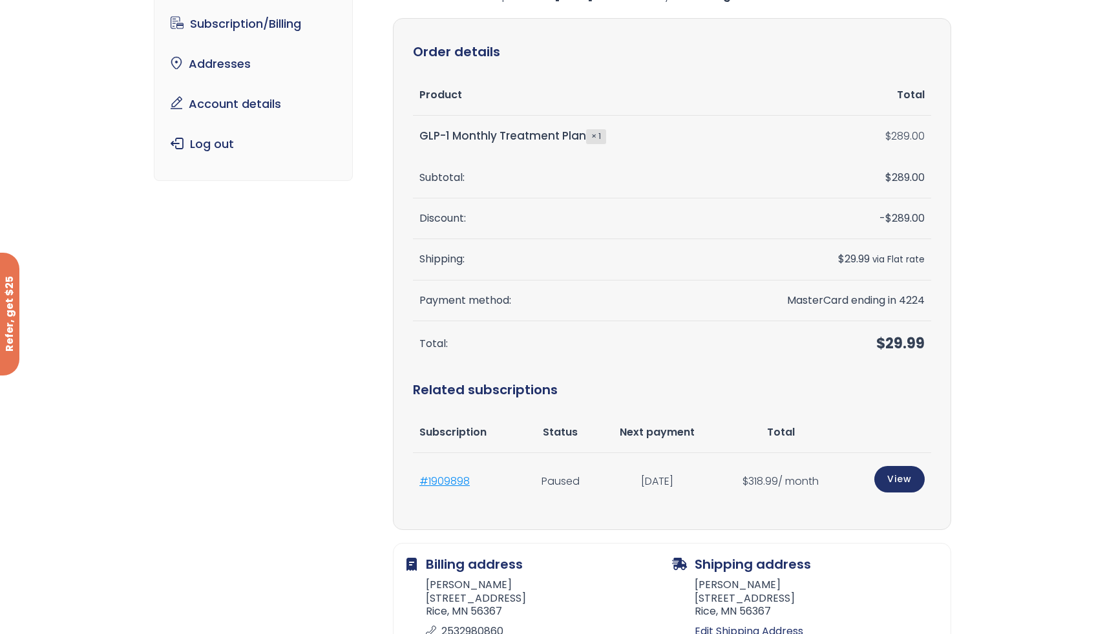 The height and width of the screenshot is (634, 1105). Describe the element at coordinates (560, 259) in the screenshot. I see `th: Shipping:` at that location.